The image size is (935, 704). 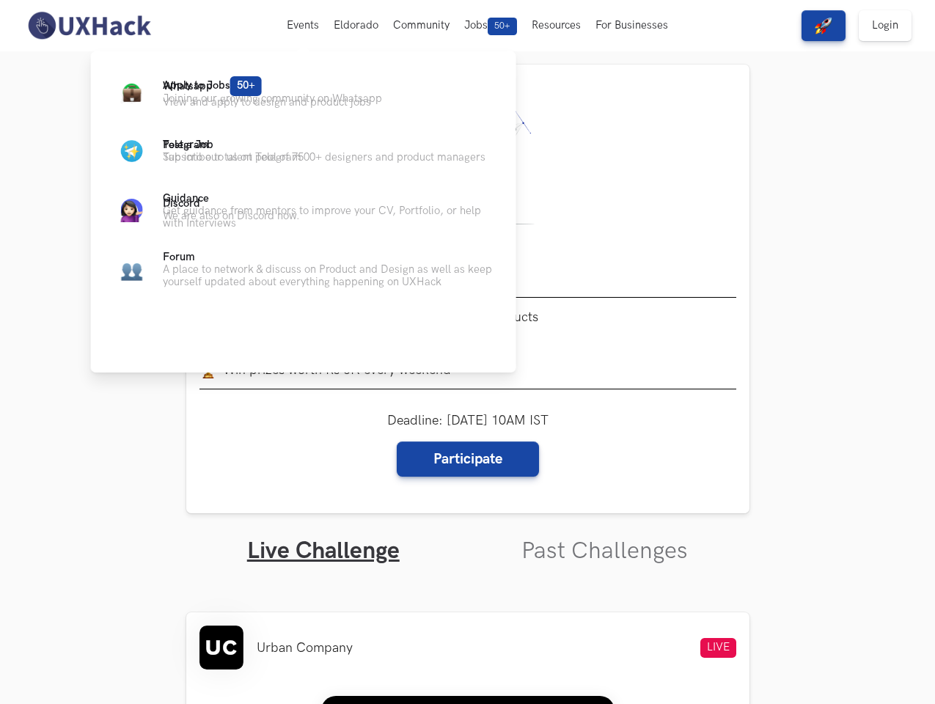 What do you see at coordinates (328, 217) in the screenshot?
I see `p: Get guidance from mentors to improve your CV, Portfolio, or help with Interviews` at bounding box center [328, 217].